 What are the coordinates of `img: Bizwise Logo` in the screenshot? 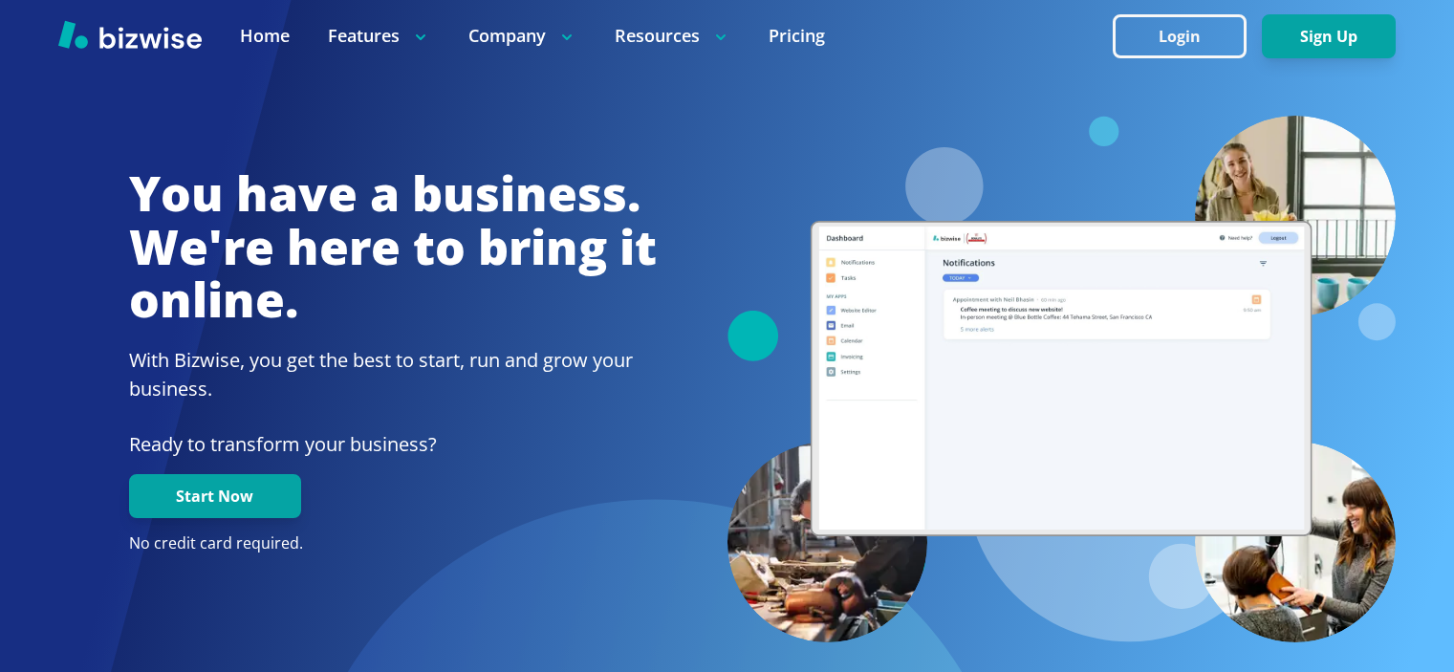 It's located at (130, 34).